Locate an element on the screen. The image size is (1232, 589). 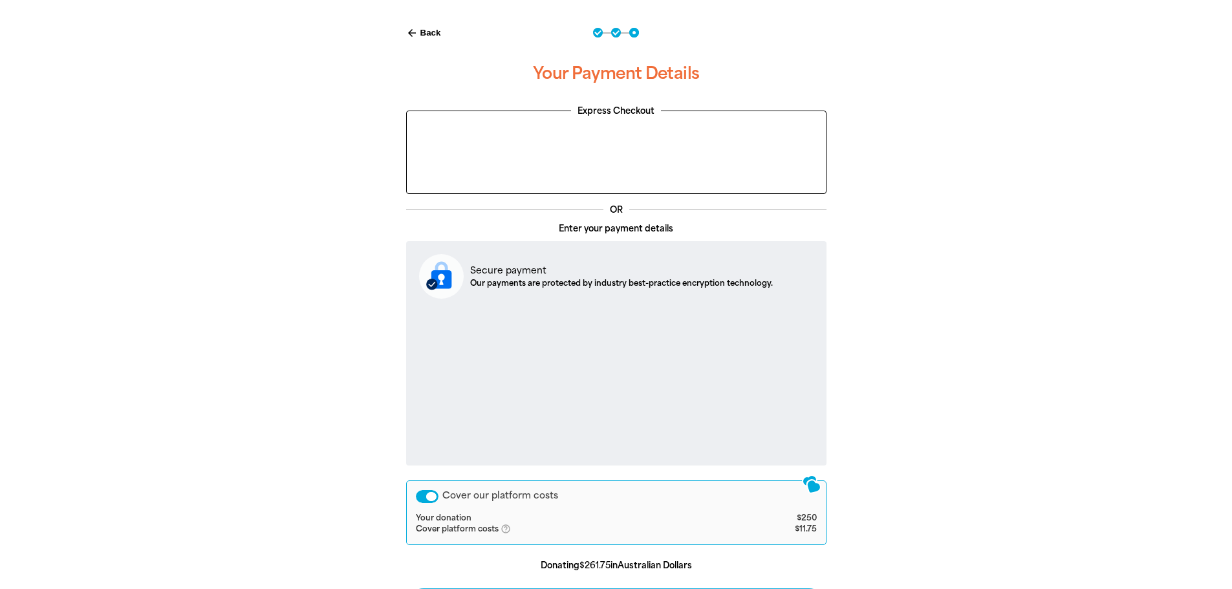
p: Enter your payment details is located at coordinates (616, 229).